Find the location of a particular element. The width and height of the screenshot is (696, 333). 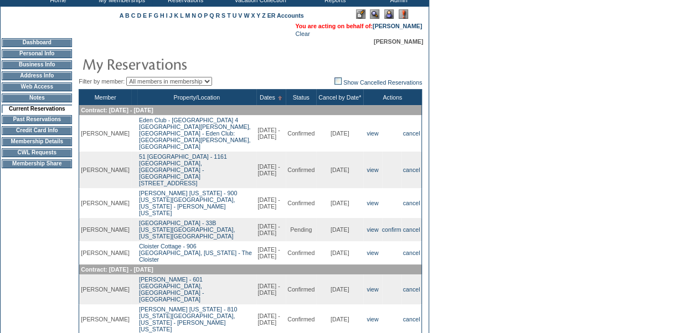

a: Member is located at coordinates (105, 97).